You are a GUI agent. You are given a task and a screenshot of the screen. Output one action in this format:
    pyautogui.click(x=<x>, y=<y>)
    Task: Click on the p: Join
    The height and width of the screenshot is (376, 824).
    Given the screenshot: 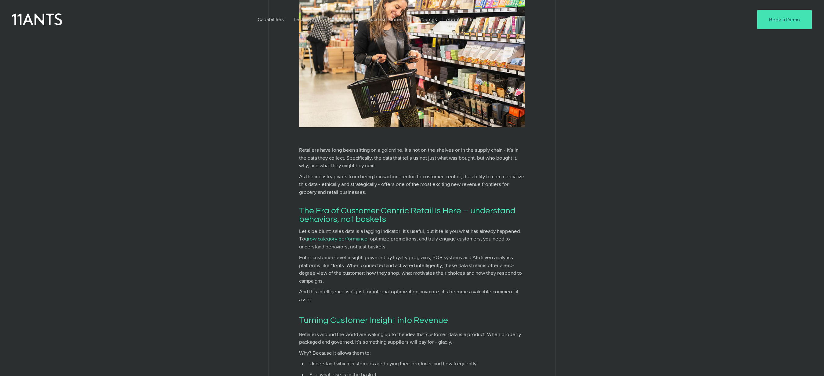 What is the action you would take?
    pyautogui.click(x=473, y=19)
    